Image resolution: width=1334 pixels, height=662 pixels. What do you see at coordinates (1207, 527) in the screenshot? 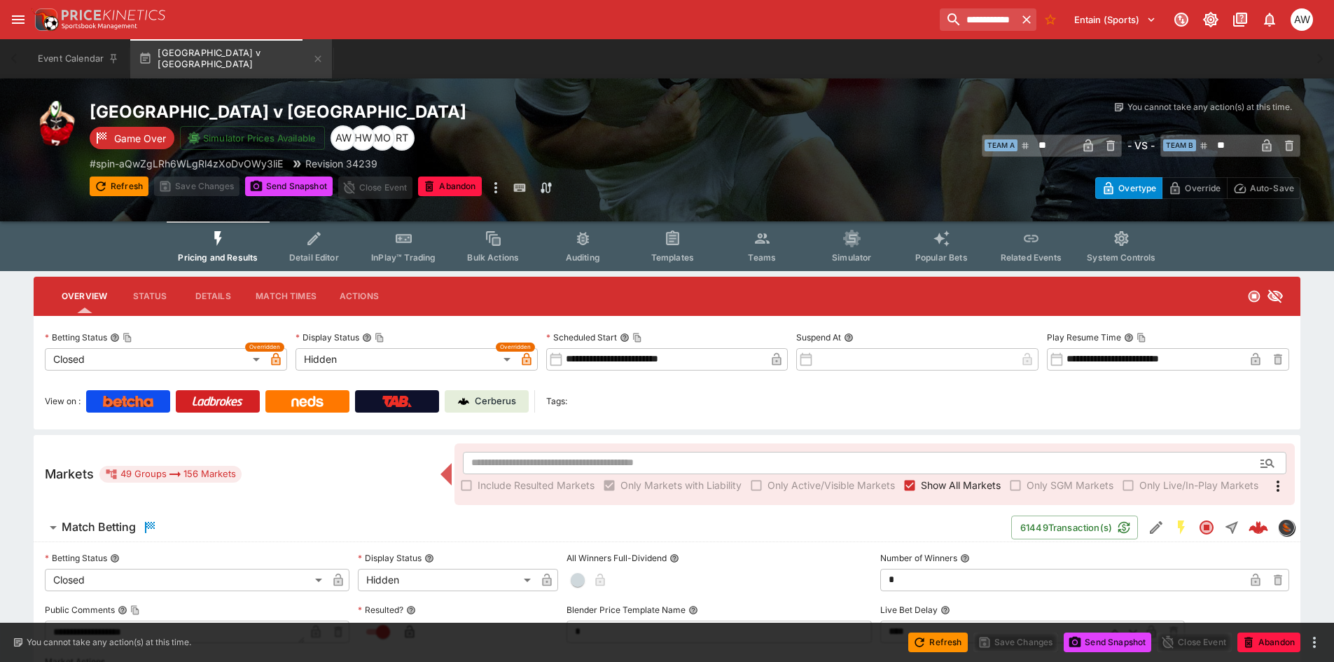
I see `button: Closed` at bounding box center [1207, 527].